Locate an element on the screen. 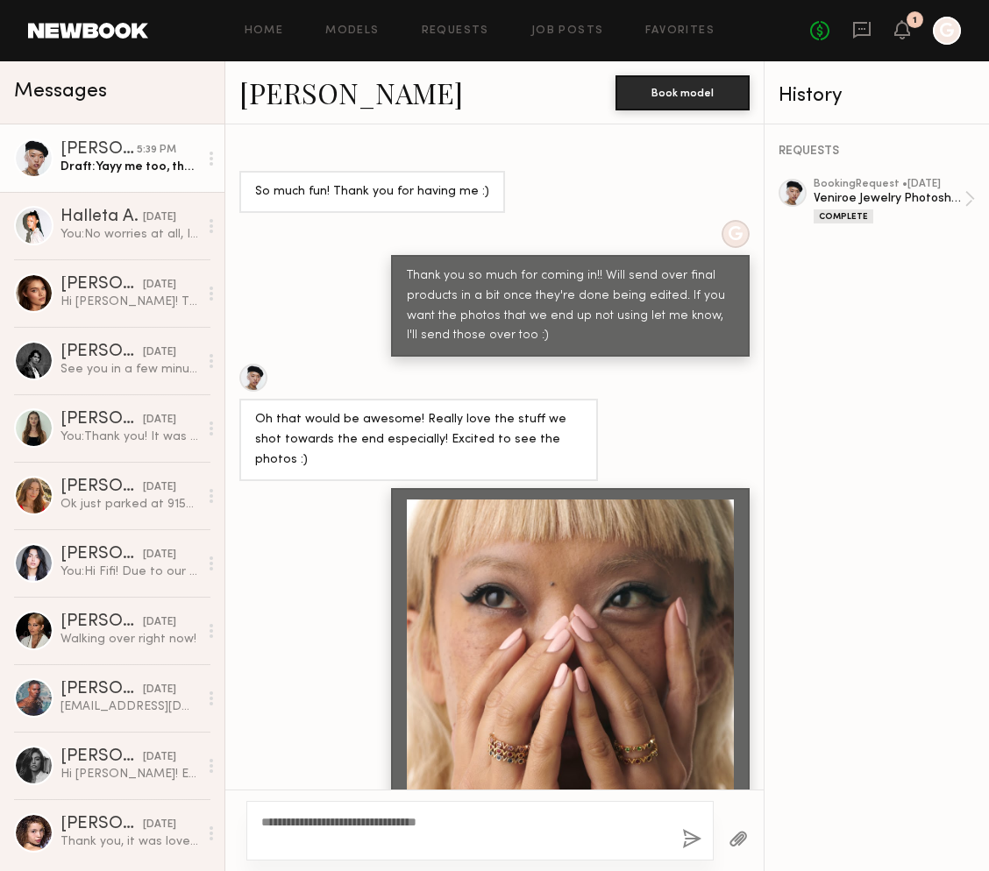 This screenshot has height=871, width=989. div: 5:39 PM is located at coordinates (156, 150).